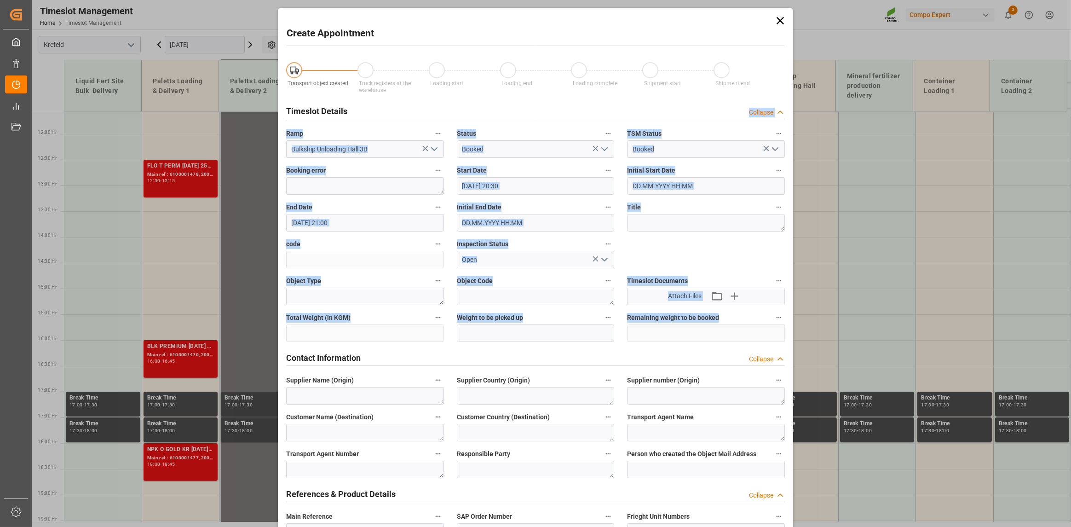 This screenshot has height=527, width=1071. What do you see at coordinates (438, 318) in the screenshot?
I see `button: Total Weight (in KGM)` at bounding box center [438, 318].